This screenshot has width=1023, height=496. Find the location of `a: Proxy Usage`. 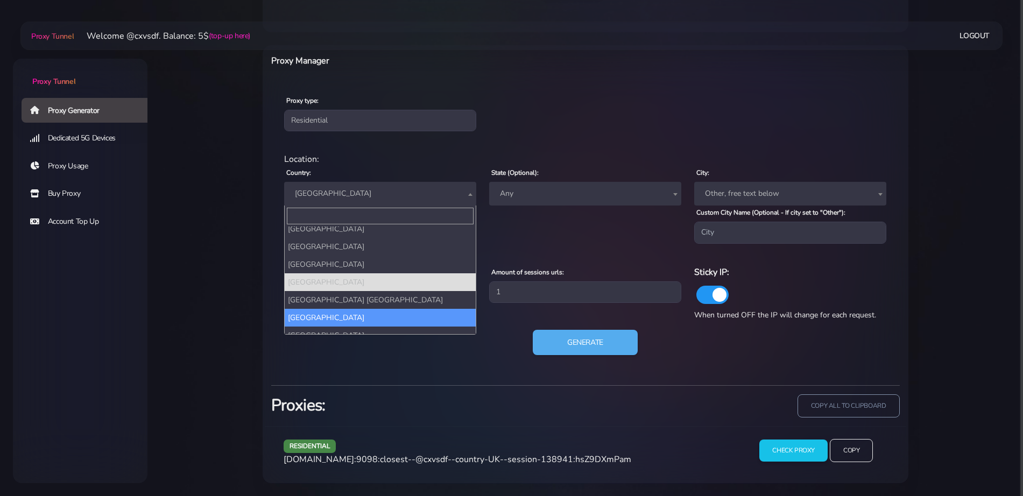

a: Proxy Usage is located at coordinates (89, 166).